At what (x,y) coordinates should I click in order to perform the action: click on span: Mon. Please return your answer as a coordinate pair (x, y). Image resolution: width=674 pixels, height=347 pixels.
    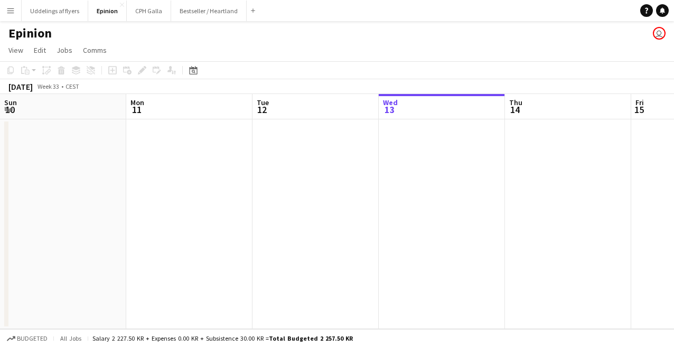
    Looking at the image, I should click on (137, 103).